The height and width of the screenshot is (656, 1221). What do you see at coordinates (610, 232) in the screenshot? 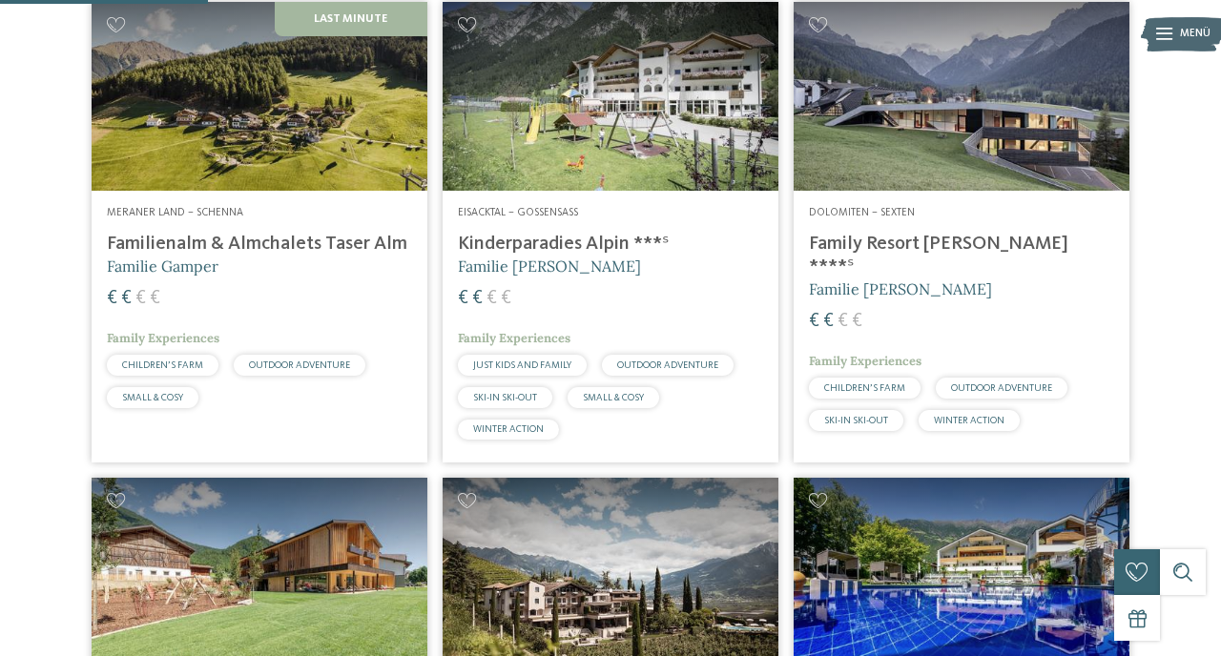
I see `a: Familienhotels gesucht? Hier findet ihr die besten! Eisacktal – Gossensass Kinderparadies Alpin *...` at bounding box center [610, 232].